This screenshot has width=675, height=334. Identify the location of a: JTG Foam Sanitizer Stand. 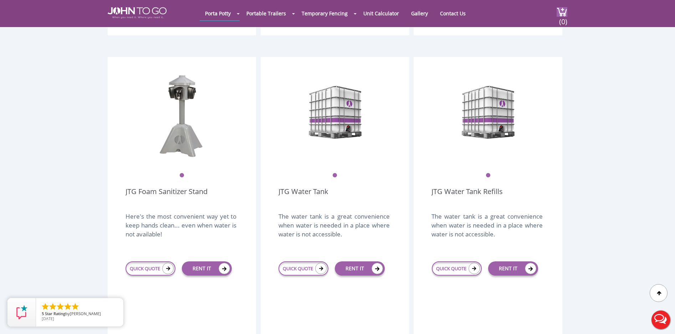
(166, 197).